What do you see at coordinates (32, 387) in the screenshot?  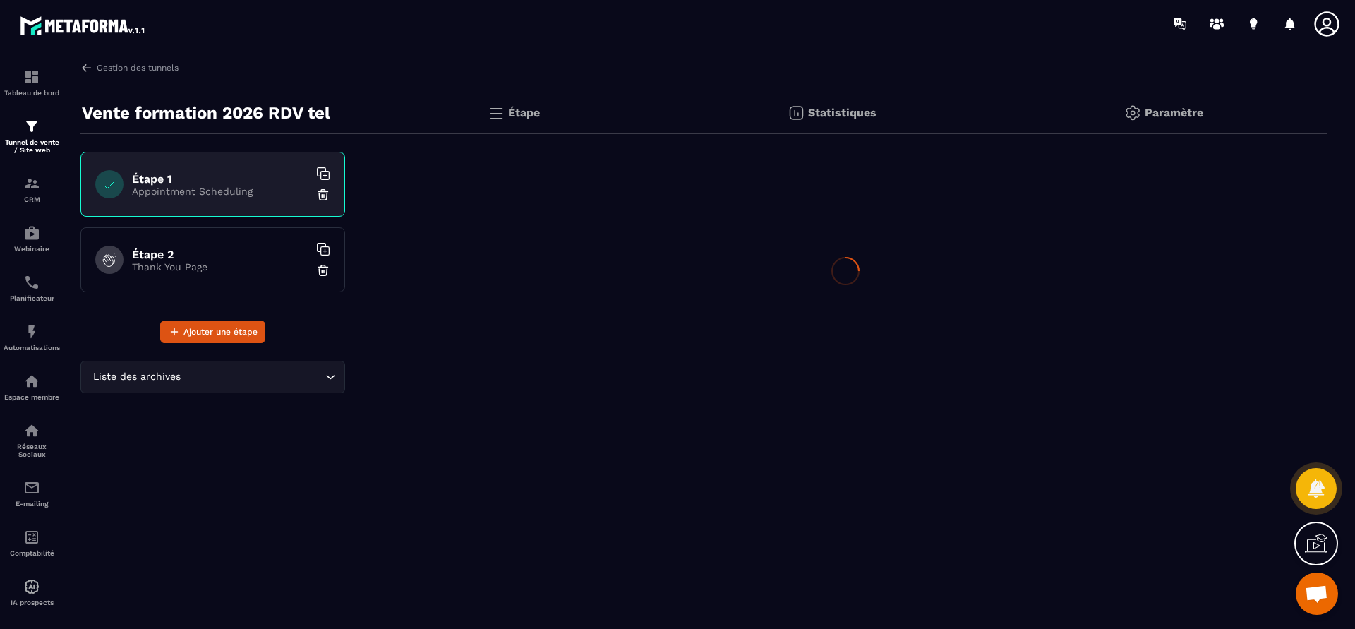 I see `a: automationsautomationsEspace membre` at bounding box center [32, 387].